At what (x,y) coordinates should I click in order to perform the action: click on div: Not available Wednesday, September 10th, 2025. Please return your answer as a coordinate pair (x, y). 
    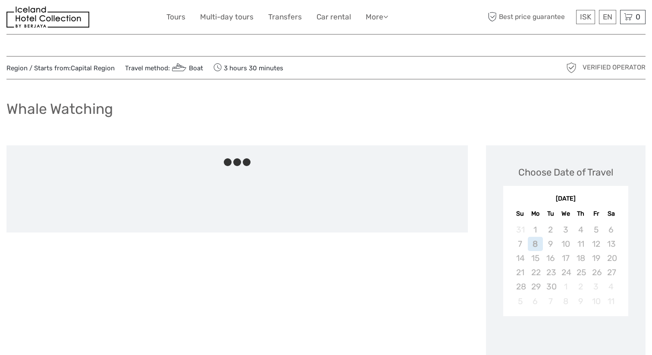
    Looking at the image, I should click on (566, 244).